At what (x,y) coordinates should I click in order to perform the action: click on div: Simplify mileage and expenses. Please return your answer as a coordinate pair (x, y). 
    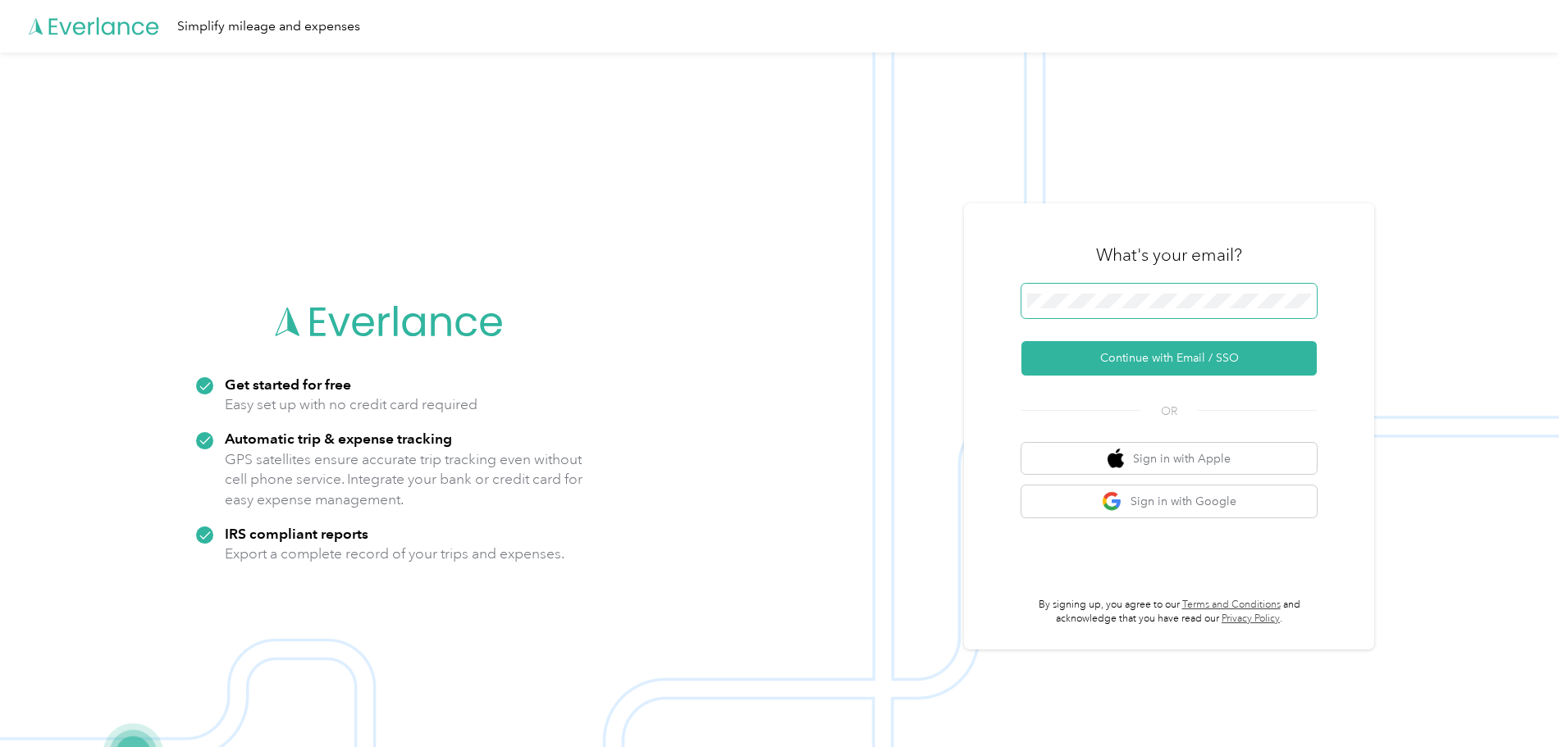
    Looking at the image, I should click on (268, 26).